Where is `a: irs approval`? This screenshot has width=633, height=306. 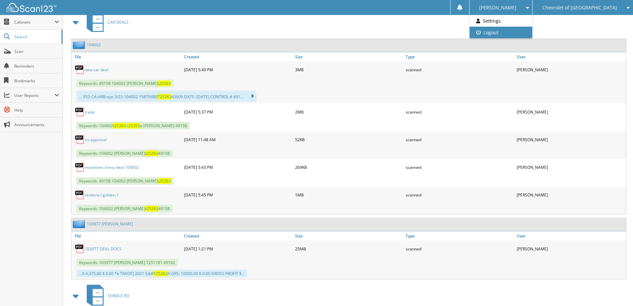
a: irs approval is located at coordinates (96, 139).